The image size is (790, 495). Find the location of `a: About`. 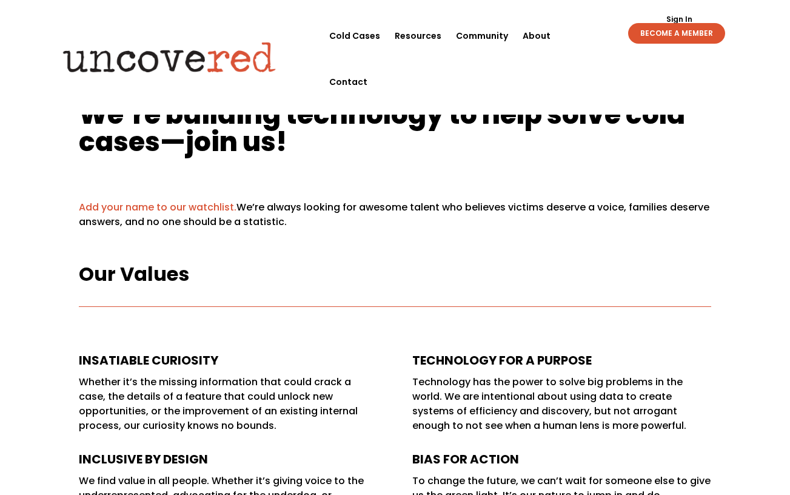

a: About is located at coordinates (537, 36).